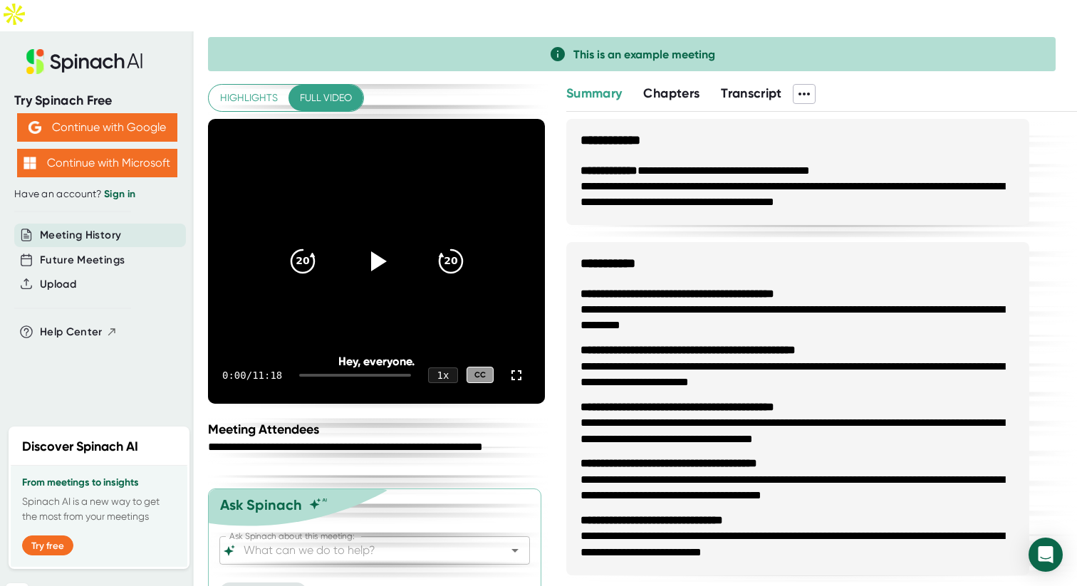 Image resolution: width=1077 pixels, height=586 pixels. Describe the element at coordinates (594, 93) in the screenshot. I see `button: Summary` at that location.